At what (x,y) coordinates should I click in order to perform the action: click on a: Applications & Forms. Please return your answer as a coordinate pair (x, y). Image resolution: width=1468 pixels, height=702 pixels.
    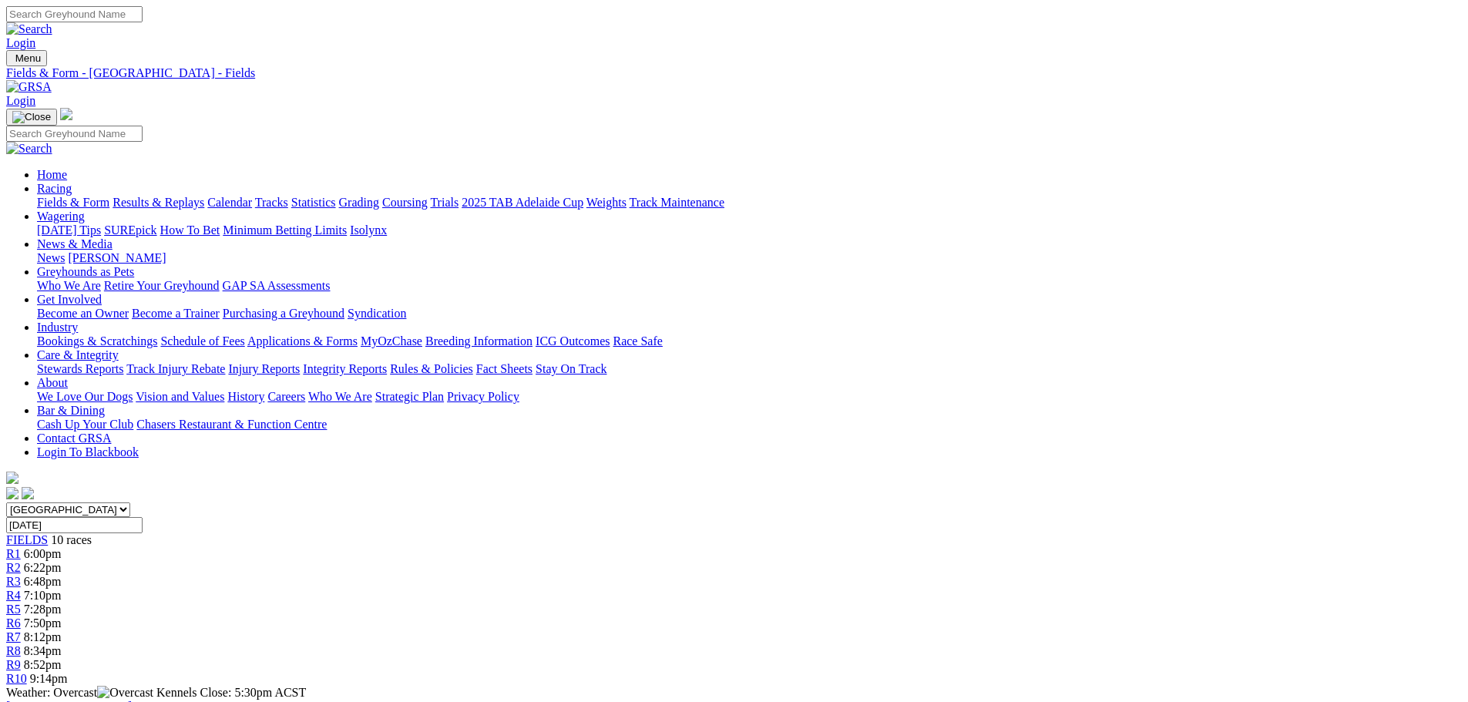
    Looking at the image, I should click on (302, 341).